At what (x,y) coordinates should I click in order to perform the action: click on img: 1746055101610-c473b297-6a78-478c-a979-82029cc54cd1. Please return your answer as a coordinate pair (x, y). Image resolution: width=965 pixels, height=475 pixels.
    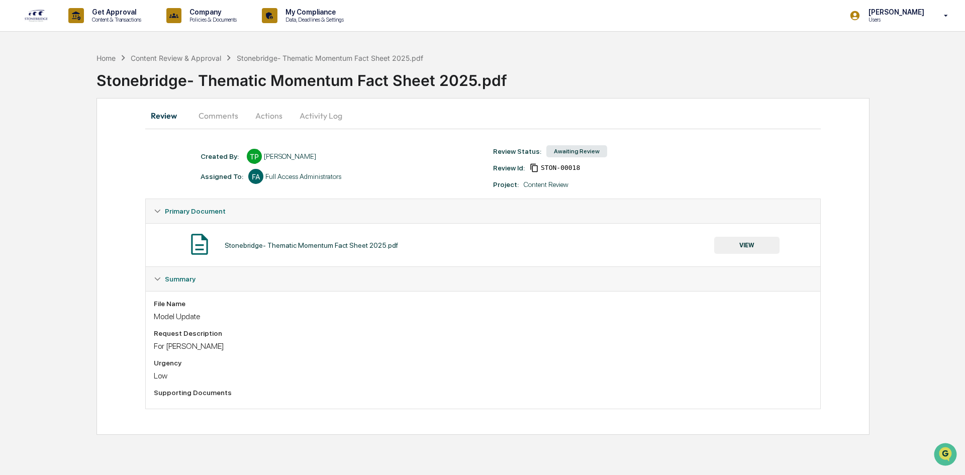
    Looking at the image, I should click on (19, 86).